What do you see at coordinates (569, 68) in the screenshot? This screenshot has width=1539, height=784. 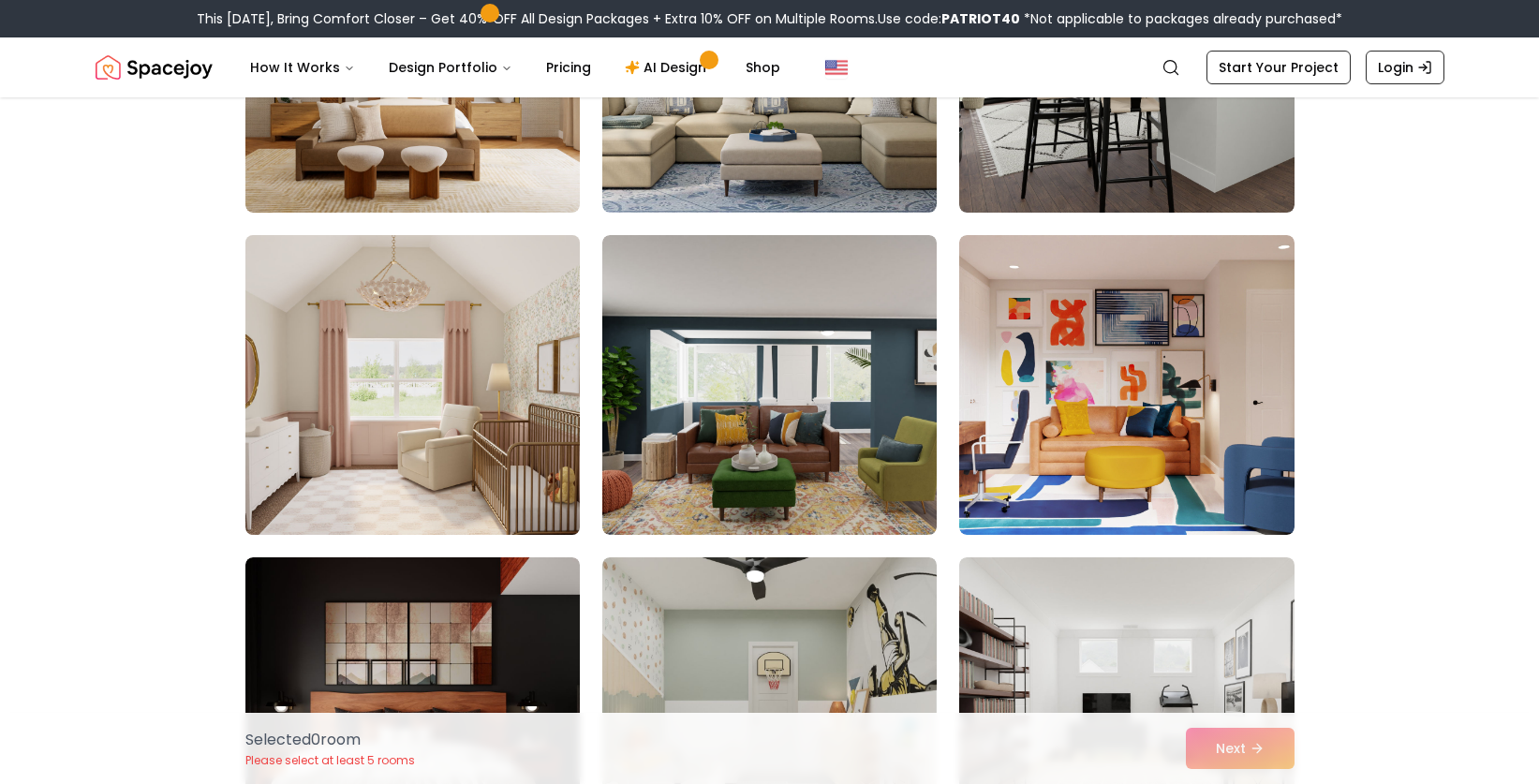 I see `a: Pricing` at bounding box center [569, 68].